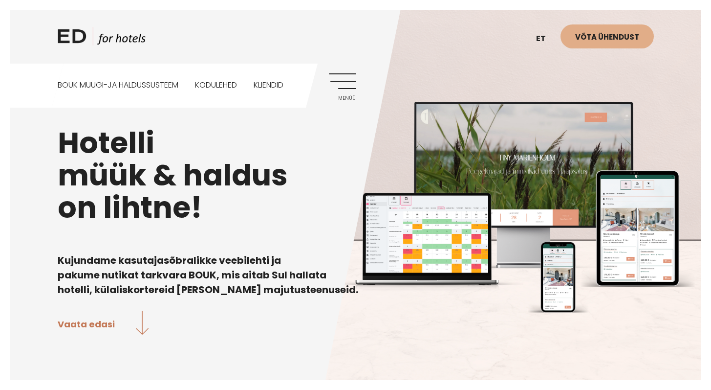  Describe the element at coordinates (607, 36) in the screenshot. I see `a: Võta ühendust` at that location.